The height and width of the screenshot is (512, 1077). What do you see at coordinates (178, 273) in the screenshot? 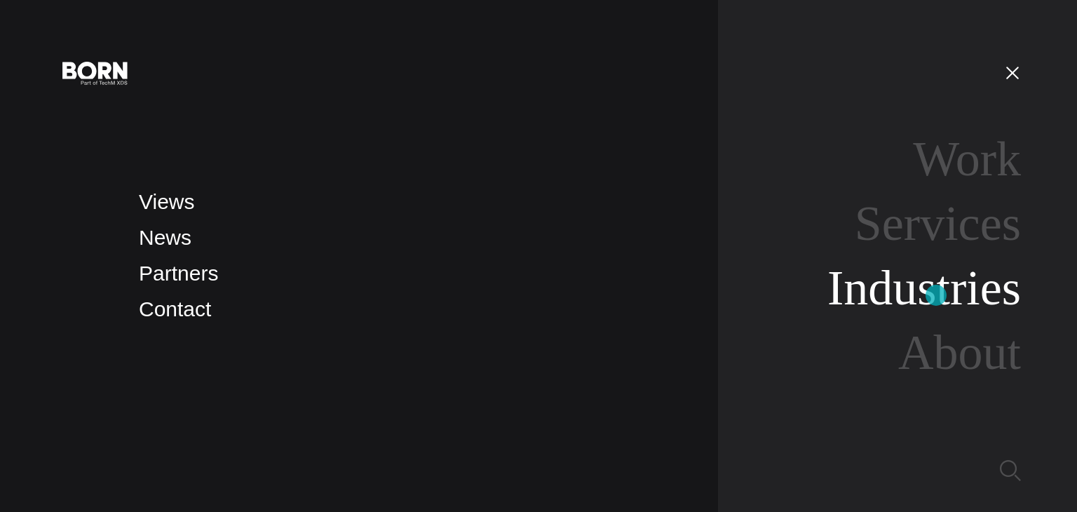
I see `a: Partners` at bounding box center [178, 273].